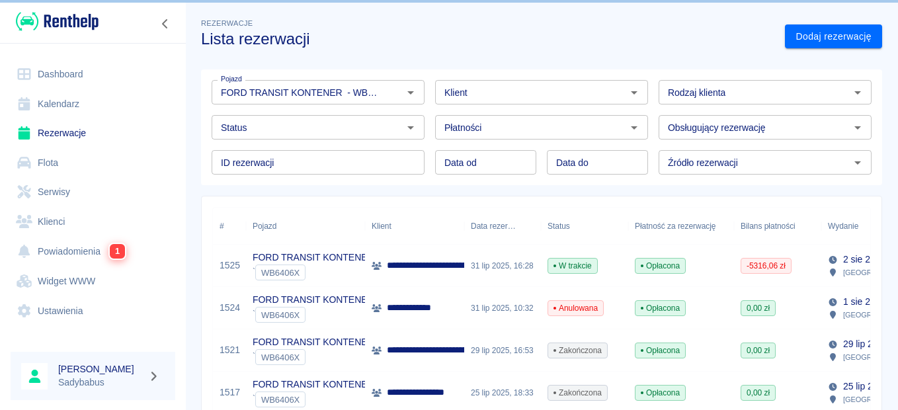  What do you see at coordinates (502, 308) in the screenshot?
I see `div: 31 lip 2025, 10:32` at bounding box center [502, 308].